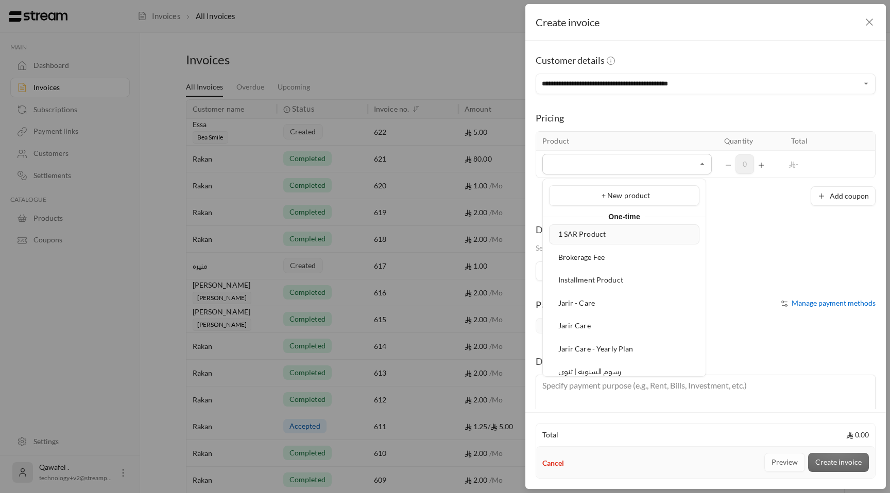 The image size is (890, 493). What do you see at coordinates (572, 305) in the screenshot?
I see `span: Payment methods` at bounding box center [572, 305].